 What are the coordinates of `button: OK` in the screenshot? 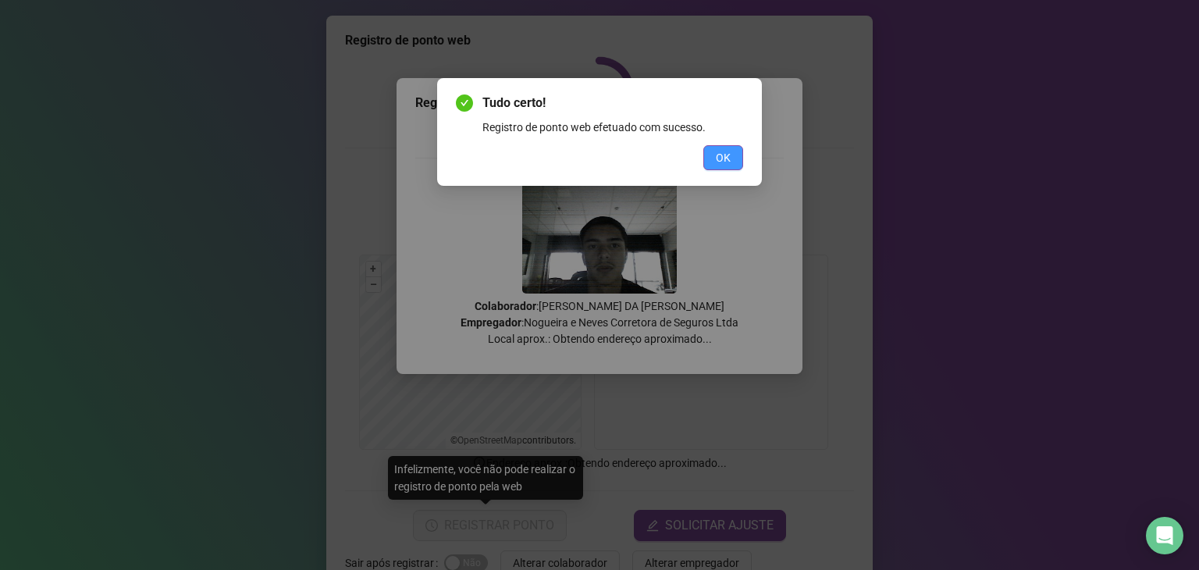 It's located at (723, 158).